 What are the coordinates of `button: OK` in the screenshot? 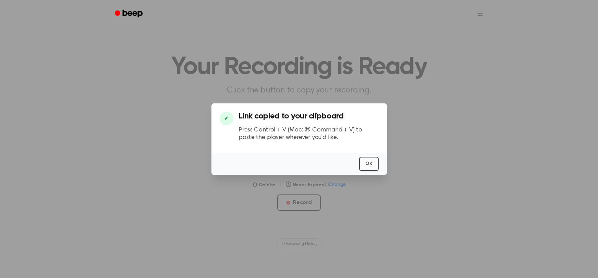 It's located at (369, 164).